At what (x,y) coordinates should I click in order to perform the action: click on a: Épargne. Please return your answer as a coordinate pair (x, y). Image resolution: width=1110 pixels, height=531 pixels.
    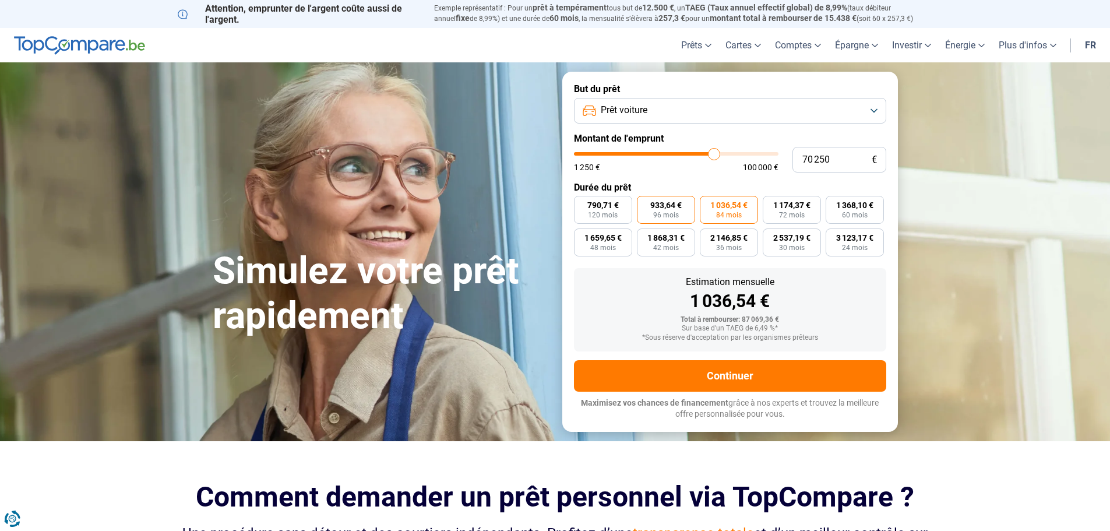
    Looking at the image, I should click on (856, 45).